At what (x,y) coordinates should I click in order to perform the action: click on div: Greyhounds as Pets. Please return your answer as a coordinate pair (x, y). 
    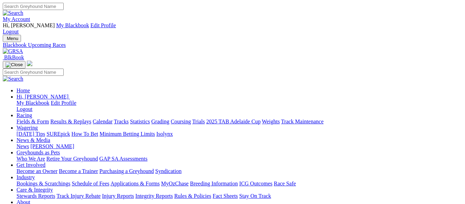
    Looking at the image, I should click on (239, 159).